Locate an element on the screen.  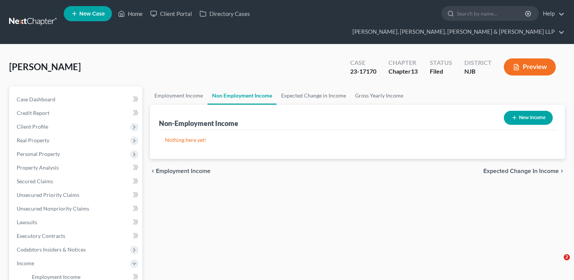
div: NJB is located at coordinates (478, 71).